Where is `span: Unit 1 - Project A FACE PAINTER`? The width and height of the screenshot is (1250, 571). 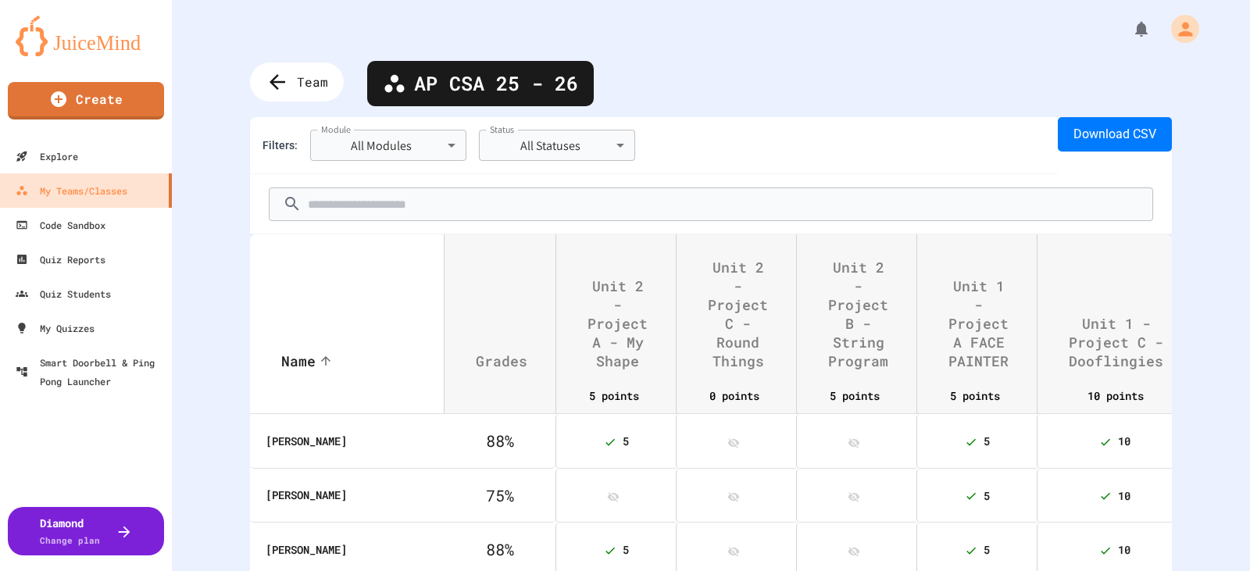
span: Unit 1 - Project A FACE PAINTER is located at coordinates (988, 323).